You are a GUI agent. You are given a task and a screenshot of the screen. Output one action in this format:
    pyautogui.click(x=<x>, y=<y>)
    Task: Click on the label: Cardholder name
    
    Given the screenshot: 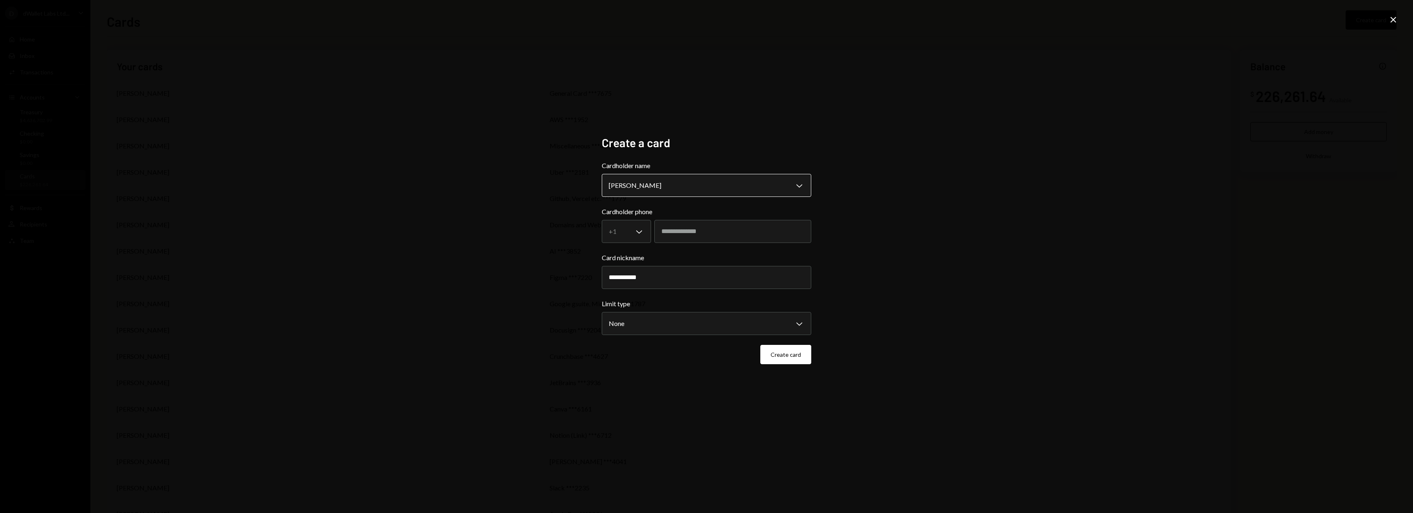 What is the action you would take?
    pyautogui.click(x=707, y=166)
    